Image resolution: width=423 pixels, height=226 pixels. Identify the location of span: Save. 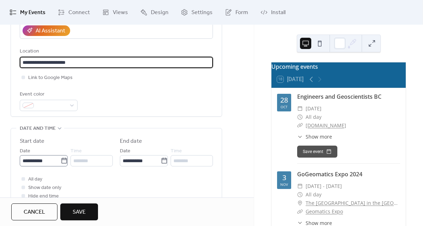
(79, 212).